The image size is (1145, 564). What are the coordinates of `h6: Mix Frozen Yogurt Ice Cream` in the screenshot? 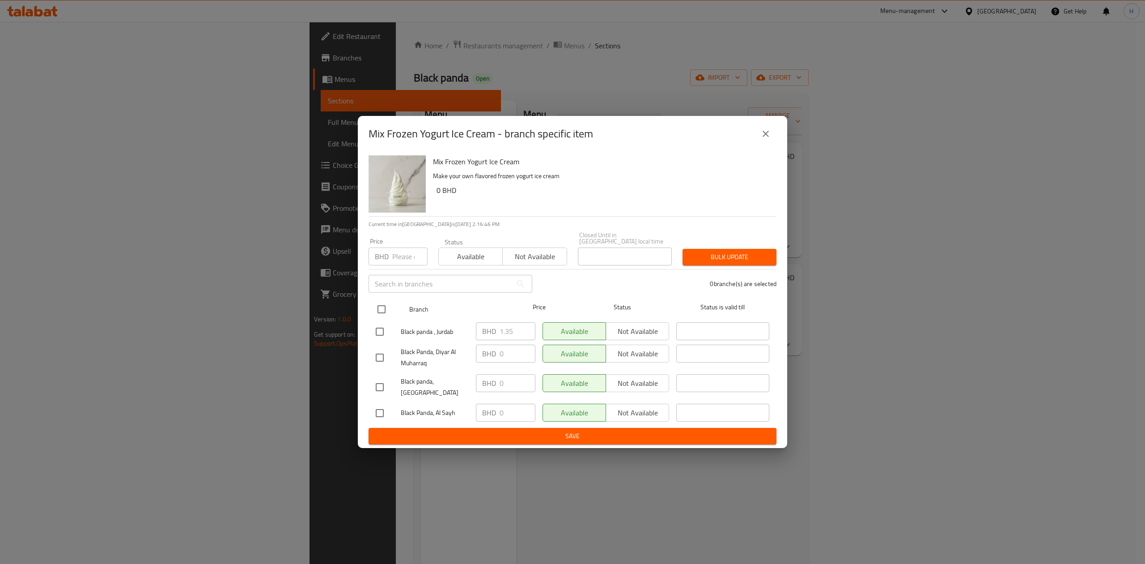 It's located at (601, 162).